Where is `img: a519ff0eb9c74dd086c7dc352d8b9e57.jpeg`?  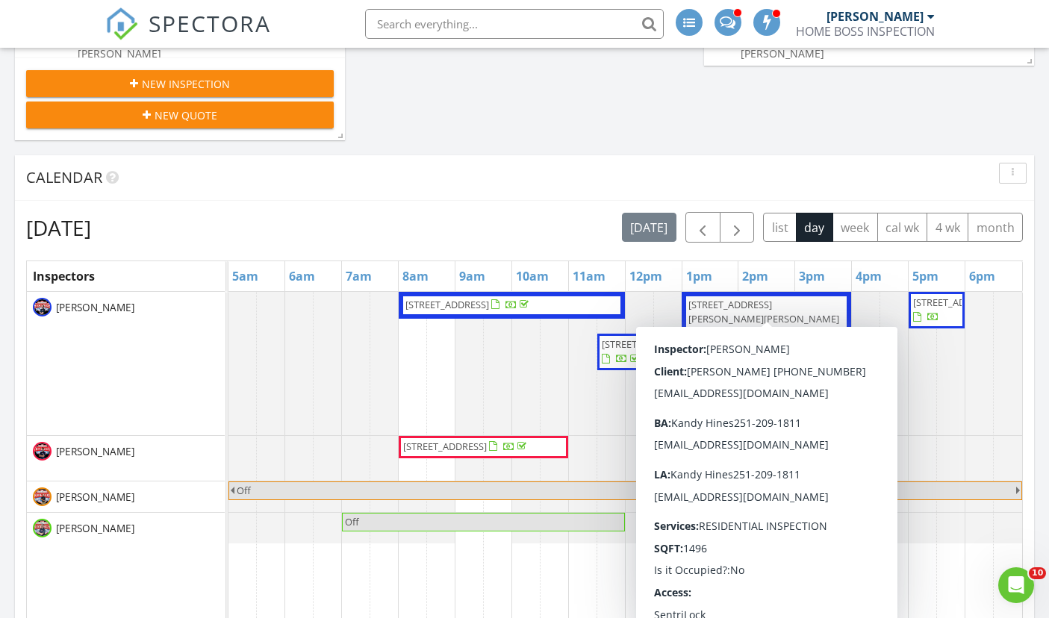 img: a519ff0eb9c74dd086c7dc352d8b9e57.jpeg is located at coordinates (42, 307).